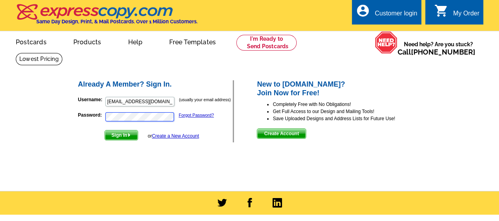 The height and width of the screenshot is (221, 499). Describe the element at coordinates (387, 13) in the screenshot. I see `a: account_circle Customer login` at that location.